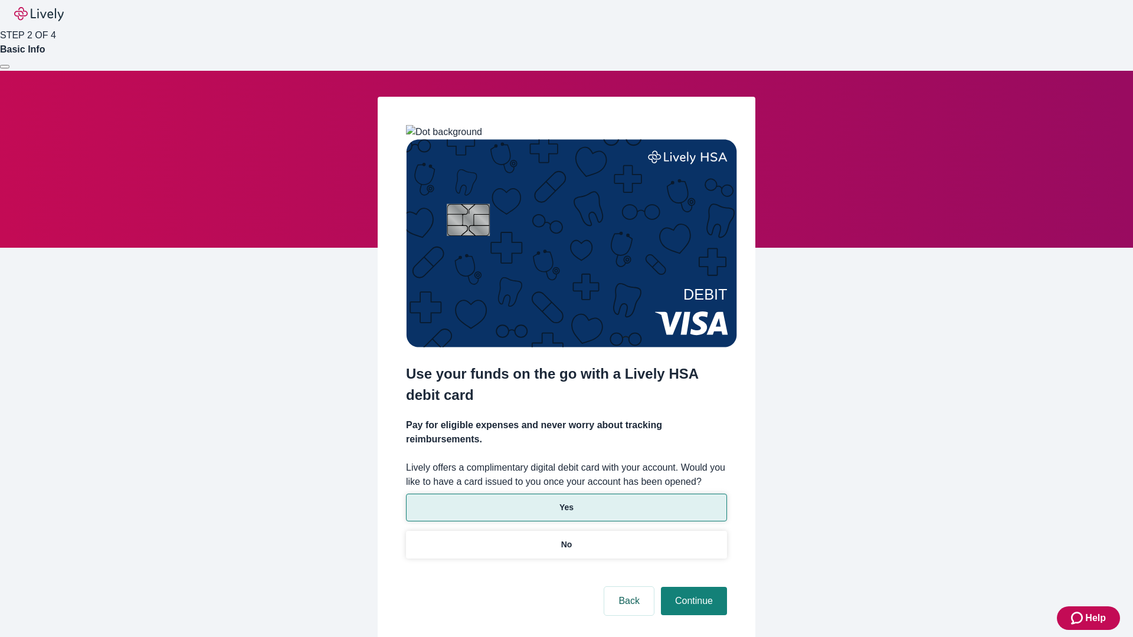 The width and height of the screenshot is (1133, 637). I want to click on label: Lively offers a complimentary digital debit card with your account. Would you like to have a card..., so click(566, 475).